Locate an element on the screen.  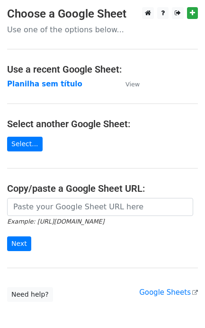
p: Use one of the options below... is located at coordinates (102, 29).